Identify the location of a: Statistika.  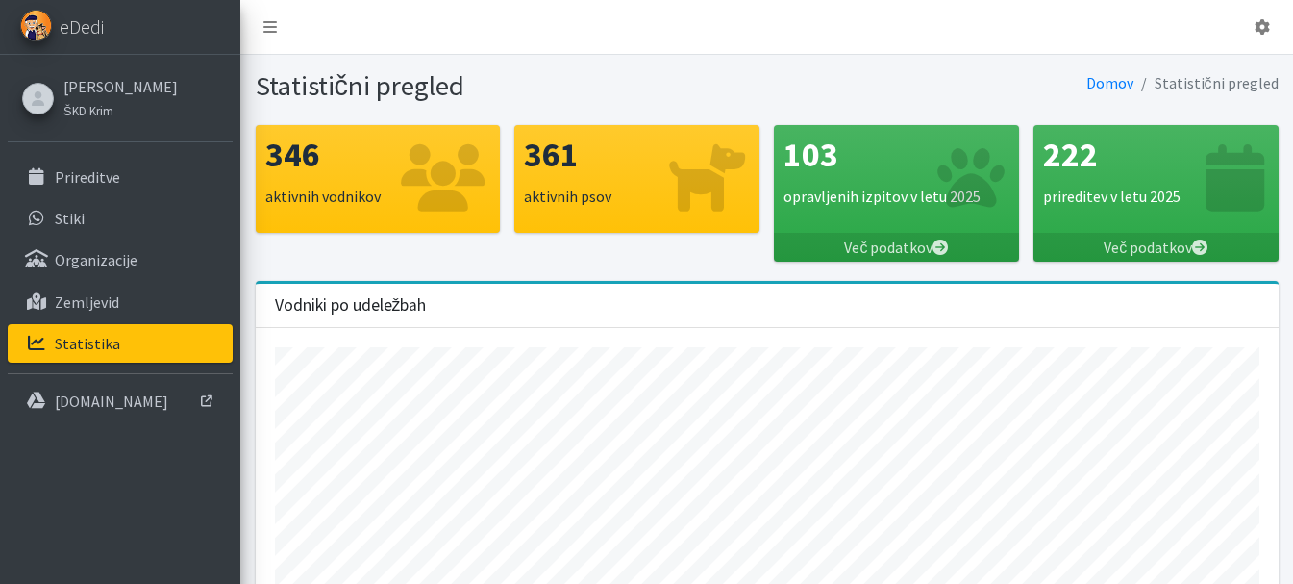
(120, 343).